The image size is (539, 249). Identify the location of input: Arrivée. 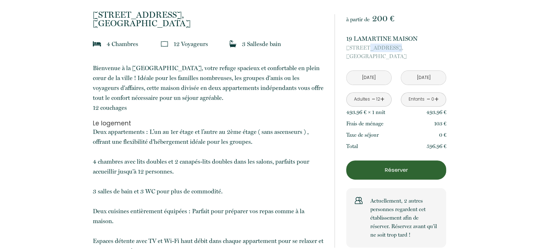
(369, 78).